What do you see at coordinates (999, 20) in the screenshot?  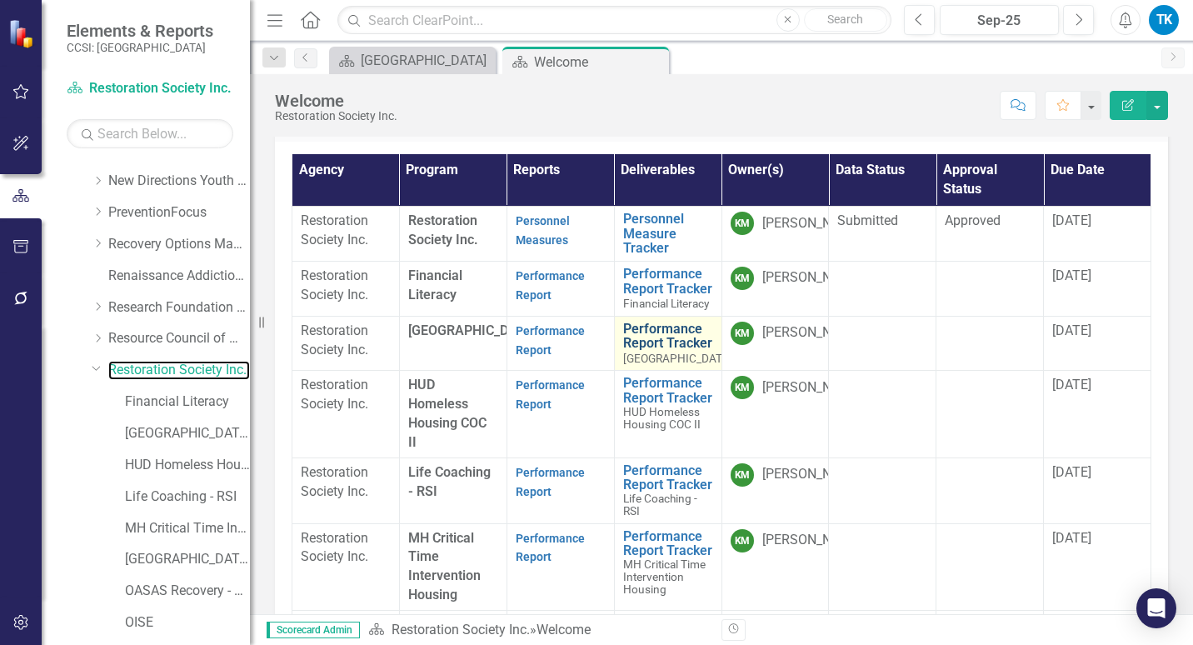 I see `button: Sep-25` at bounding box center [999, 20].